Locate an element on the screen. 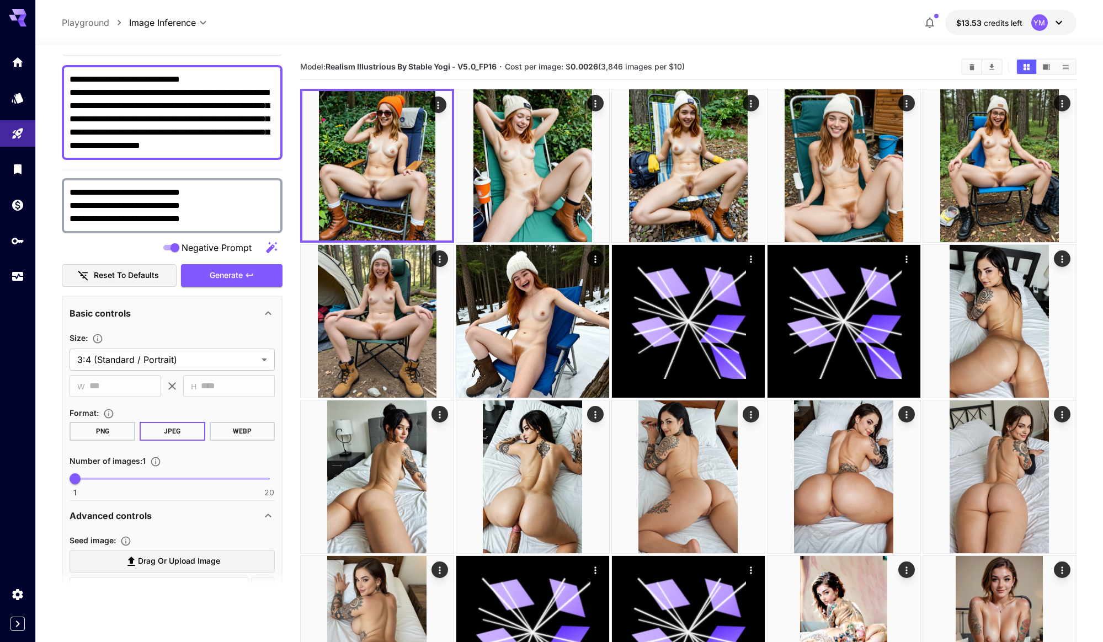  span: Seed image : is located at coordinates (93, 540).